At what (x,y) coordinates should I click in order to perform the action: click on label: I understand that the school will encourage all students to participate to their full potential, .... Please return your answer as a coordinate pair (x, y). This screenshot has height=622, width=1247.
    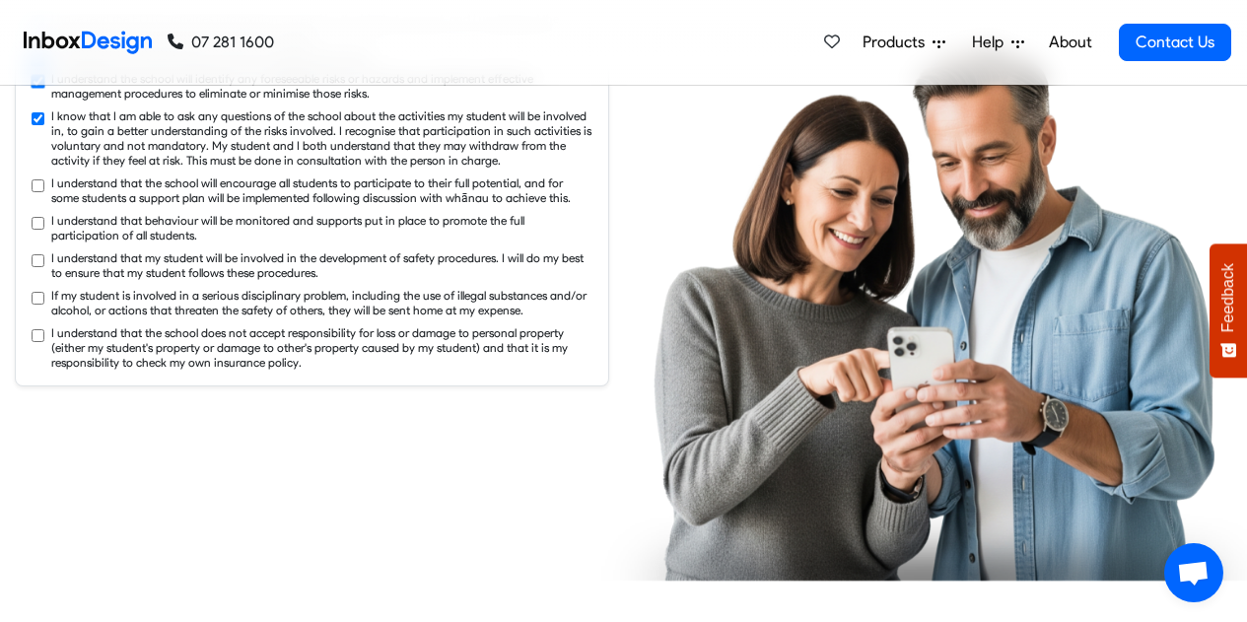
    Looking at the image, I should click on (321, 190).